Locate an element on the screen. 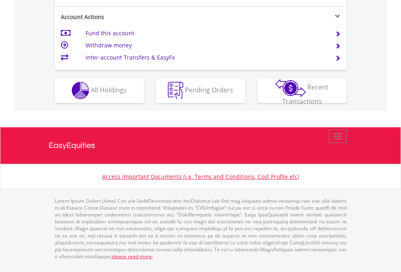 The image size is (401, 272). span: All Holdings is located at coordinates (109, 90).